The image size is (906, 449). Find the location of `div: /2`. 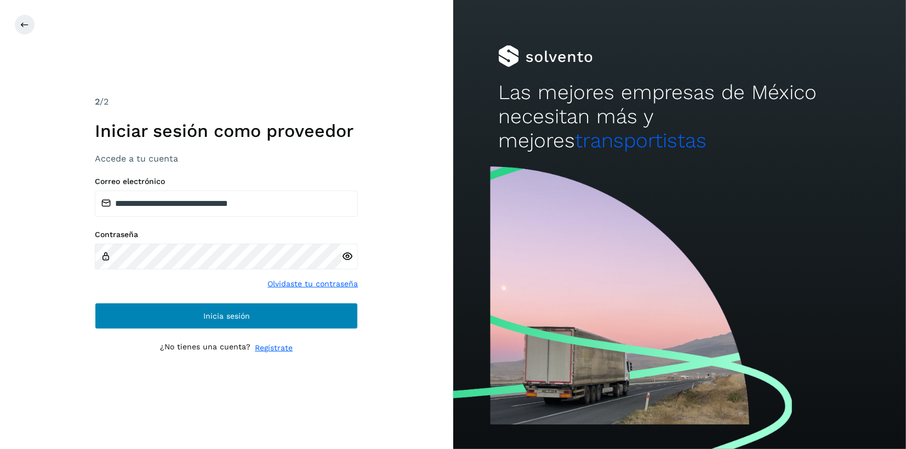

div: /2 is located at coordinates (226, 102).